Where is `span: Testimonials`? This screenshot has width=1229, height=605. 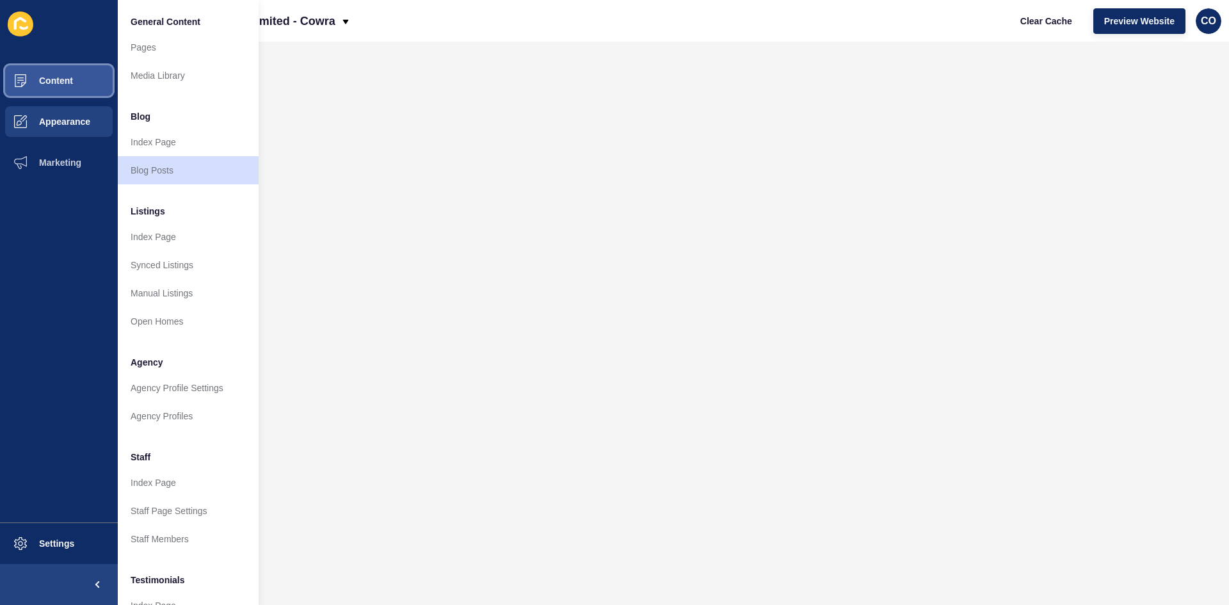 span: Testimonials is located at coordinates (157, 580).